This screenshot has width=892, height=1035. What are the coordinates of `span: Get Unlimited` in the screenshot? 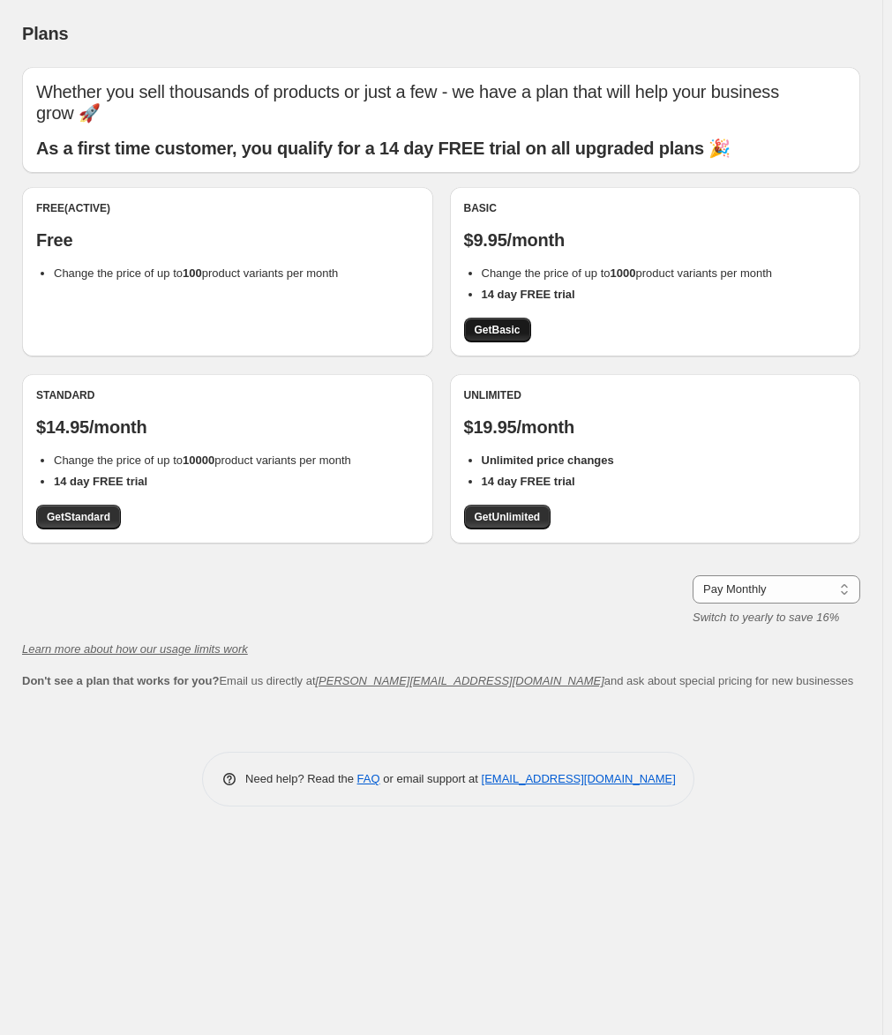 It's located at (507, 517).